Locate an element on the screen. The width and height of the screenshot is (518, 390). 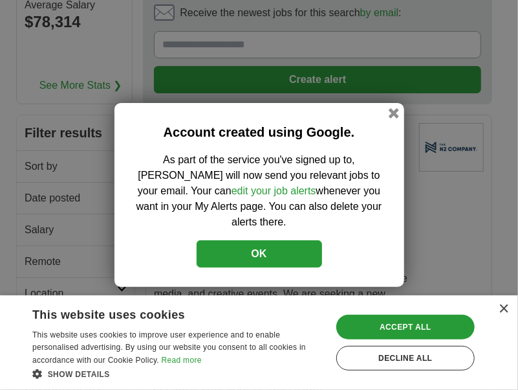
div: Accept all is located at coordinates (406, 327).